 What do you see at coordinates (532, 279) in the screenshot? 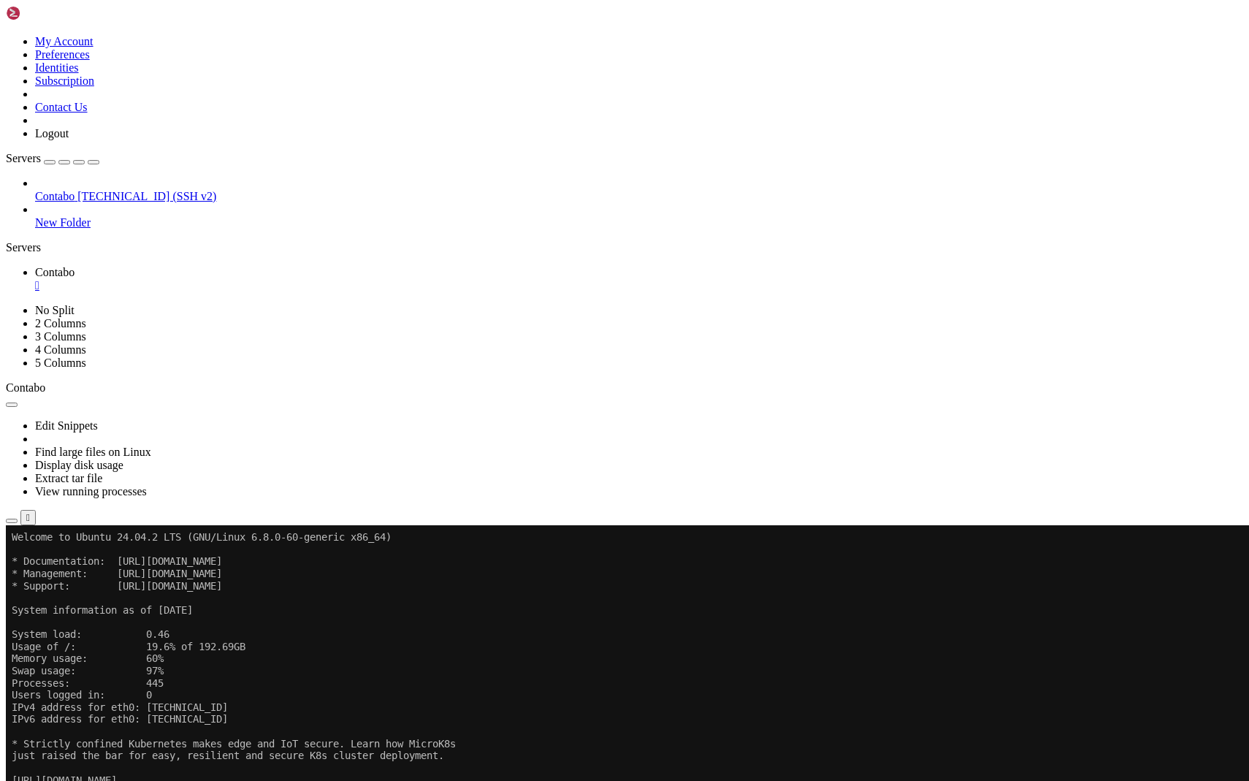
I see `x-row: Expanded Security Maintenance for Applications is not enabled.` at bounding box center [532, 279].